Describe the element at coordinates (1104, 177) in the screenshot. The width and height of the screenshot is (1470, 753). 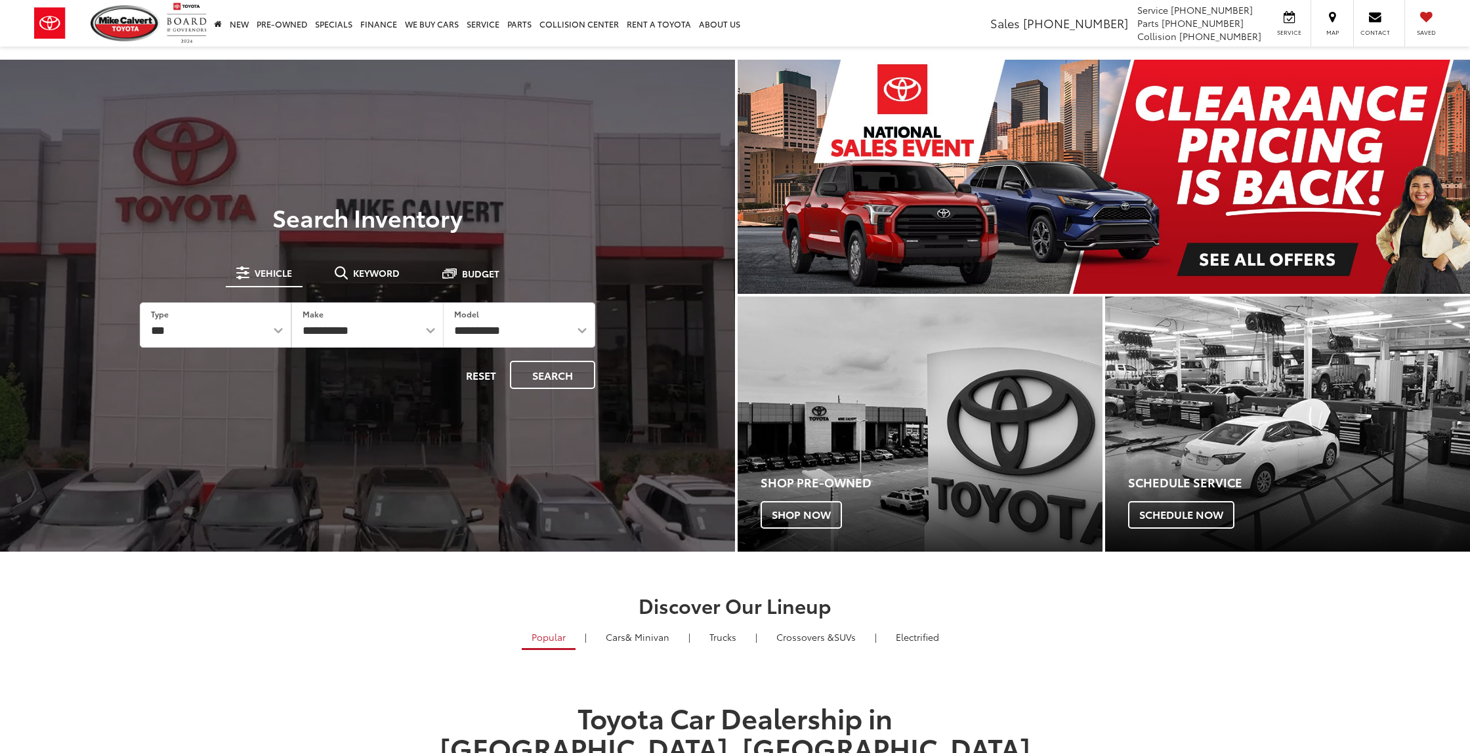
I see `img: Clearance Pricing Is Back` at that location.